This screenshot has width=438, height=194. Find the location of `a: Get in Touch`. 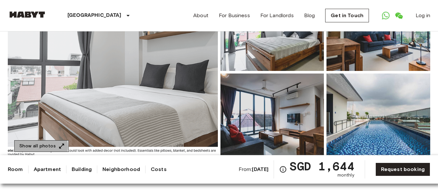

a: Get in Touch is located at coordinates (347, 16).